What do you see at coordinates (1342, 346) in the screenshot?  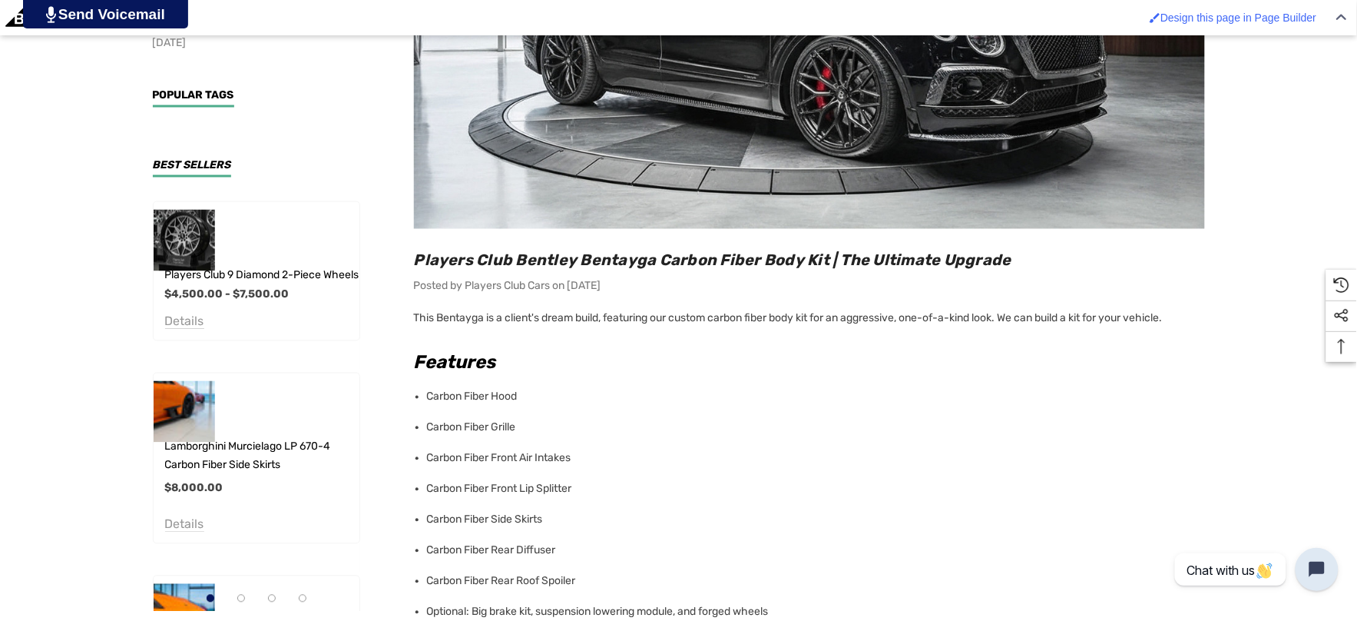 I see `svg: Top` at bounding box center [1342, 346].